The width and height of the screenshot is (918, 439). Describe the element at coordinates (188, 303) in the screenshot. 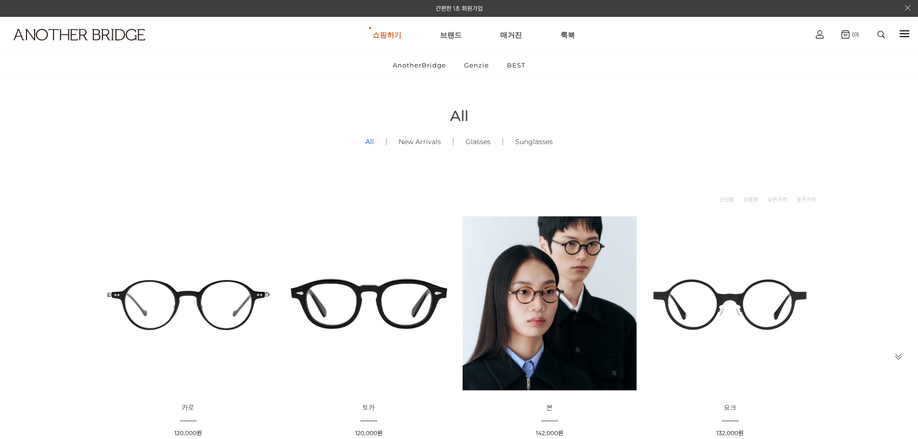

I see `img: 카로 - 감각적인 디자인의 패션 아이템 이미지` at that location.